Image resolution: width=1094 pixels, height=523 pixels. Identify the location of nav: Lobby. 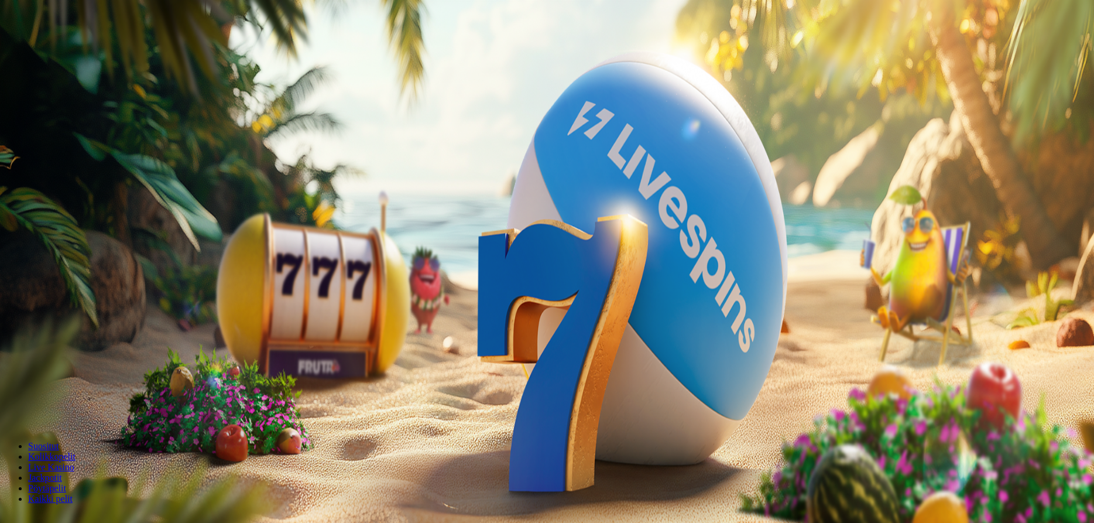
(547, 462).